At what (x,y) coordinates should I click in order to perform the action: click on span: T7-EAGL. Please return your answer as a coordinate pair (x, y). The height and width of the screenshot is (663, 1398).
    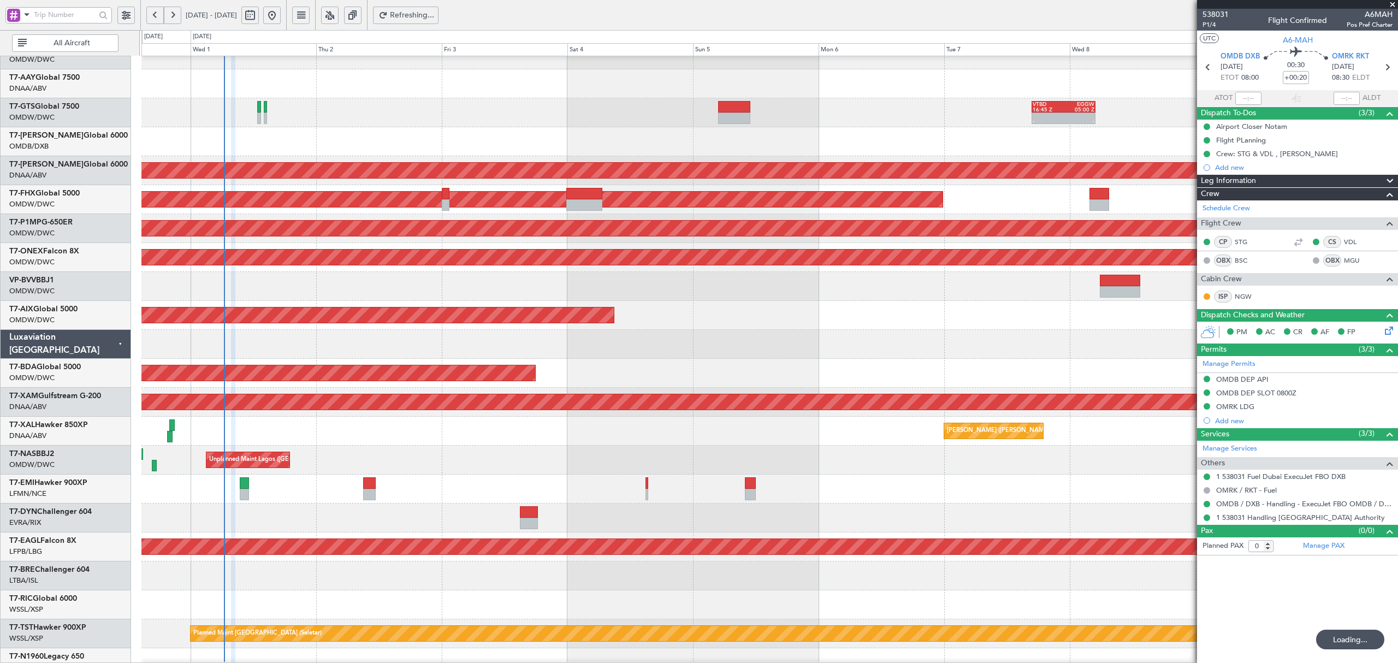
    Looking at the image, I should click on (25, 540).